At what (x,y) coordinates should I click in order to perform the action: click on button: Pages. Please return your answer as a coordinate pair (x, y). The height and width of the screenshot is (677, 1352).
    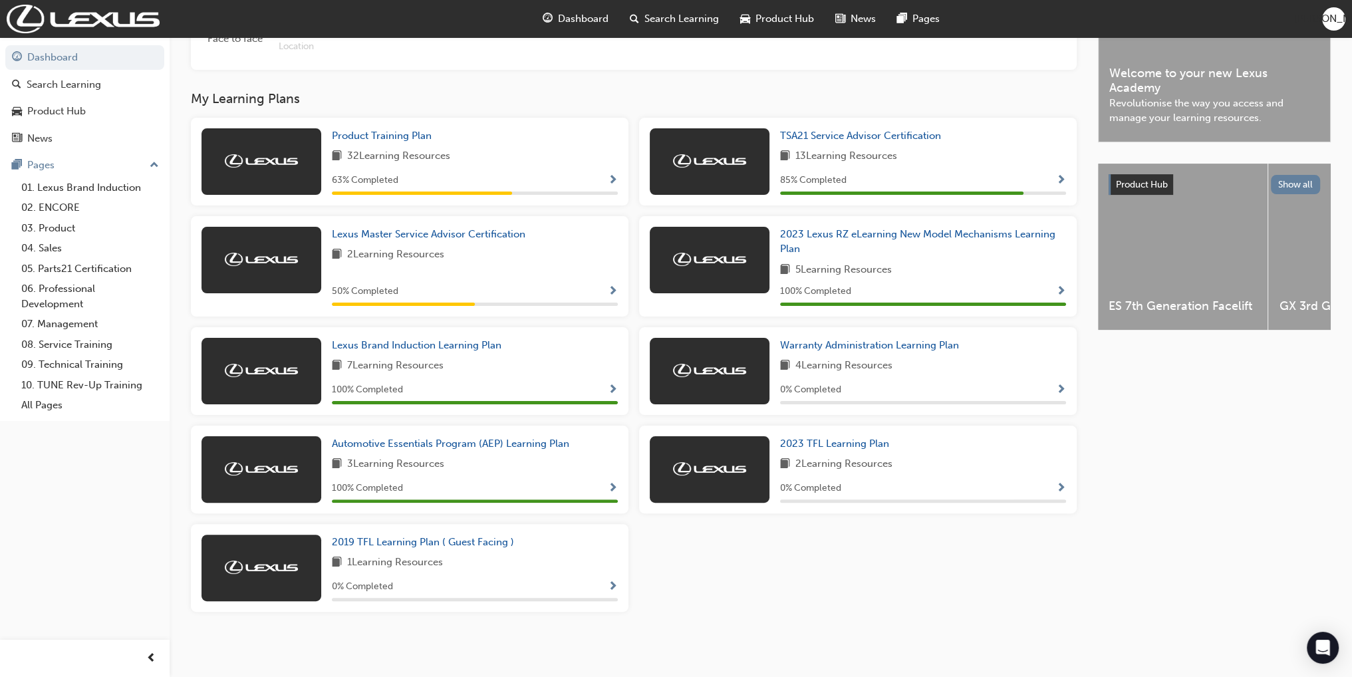
    Looking at the image, I should click on (84, 165).